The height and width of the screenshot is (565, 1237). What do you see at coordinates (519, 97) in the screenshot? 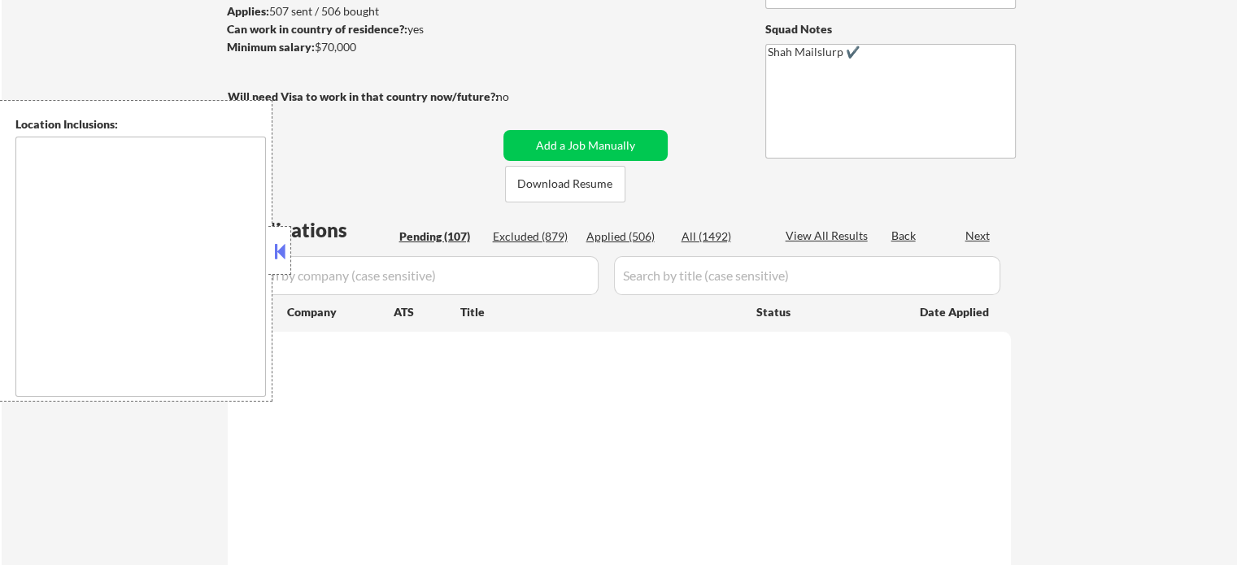
I see `div: no` at bounding box center [519, 97].